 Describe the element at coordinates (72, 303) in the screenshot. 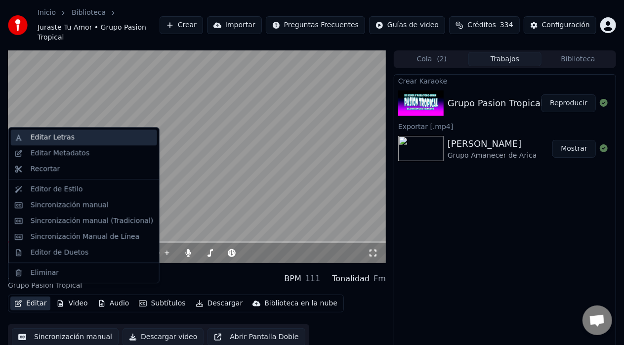

I see `button: Video` at that location.